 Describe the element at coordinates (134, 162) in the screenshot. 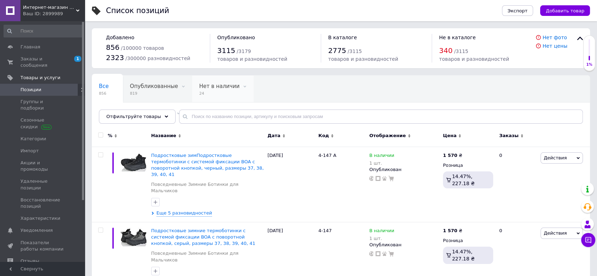

I see `img: Подростковые зимПодростковые термоботинки с системой фиксации BOA с поворотной кнопкой, черный, р...` at that location.